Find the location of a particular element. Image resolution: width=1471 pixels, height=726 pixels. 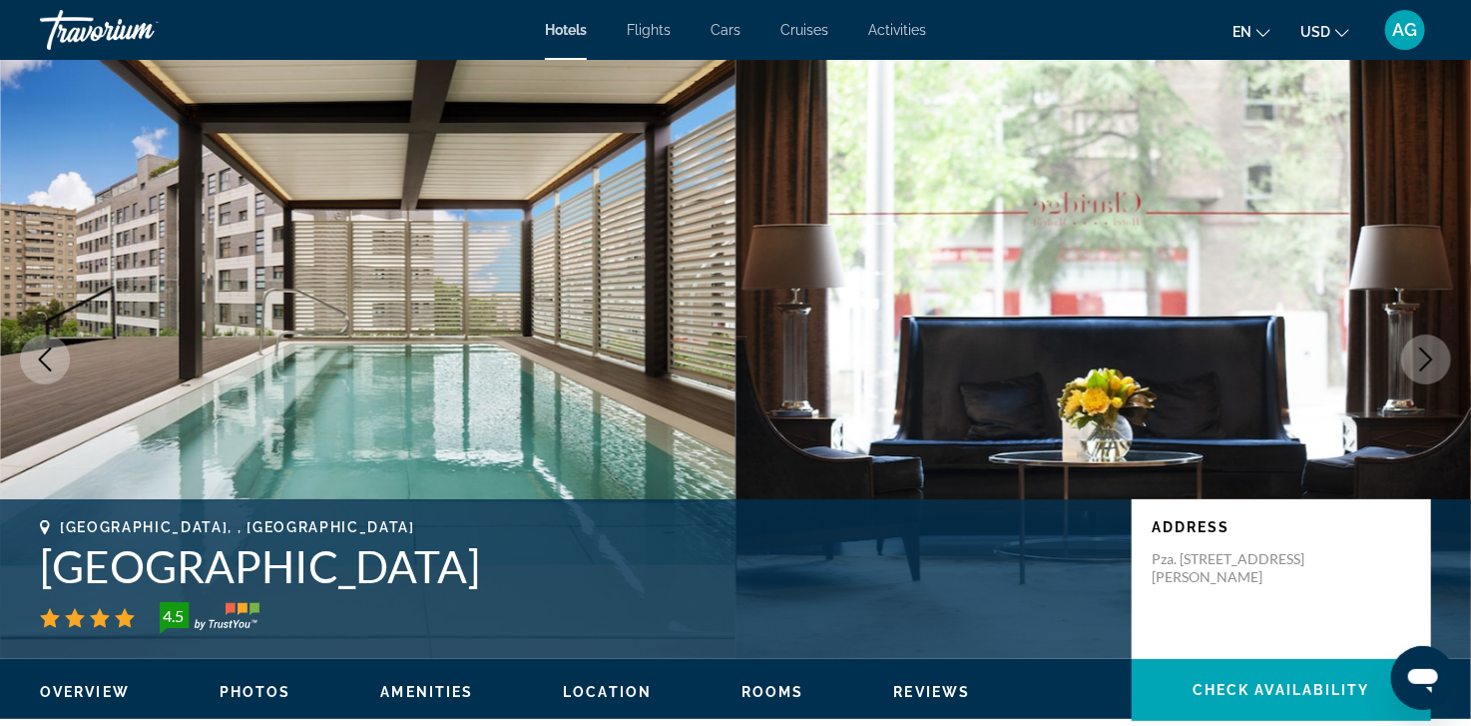

button: User Menu is located at coordinates (1405, 30).